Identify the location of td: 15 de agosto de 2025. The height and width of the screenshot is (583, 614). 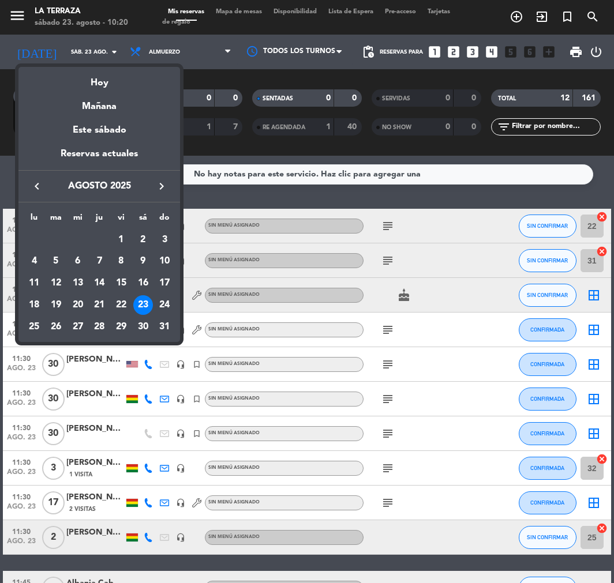
(121, 283).